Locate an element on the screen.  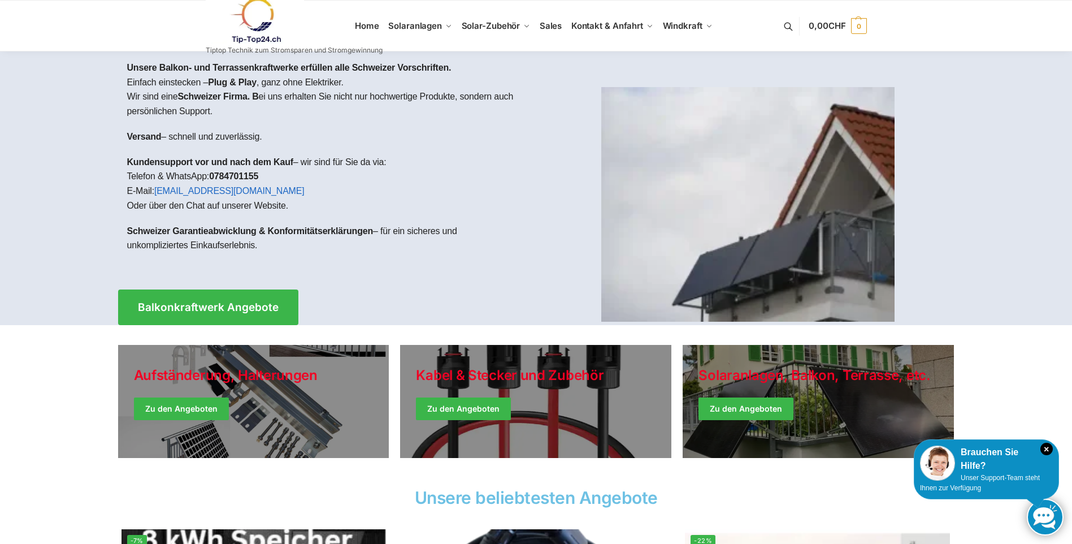
span: 0 is located at coordinates (859, 26).